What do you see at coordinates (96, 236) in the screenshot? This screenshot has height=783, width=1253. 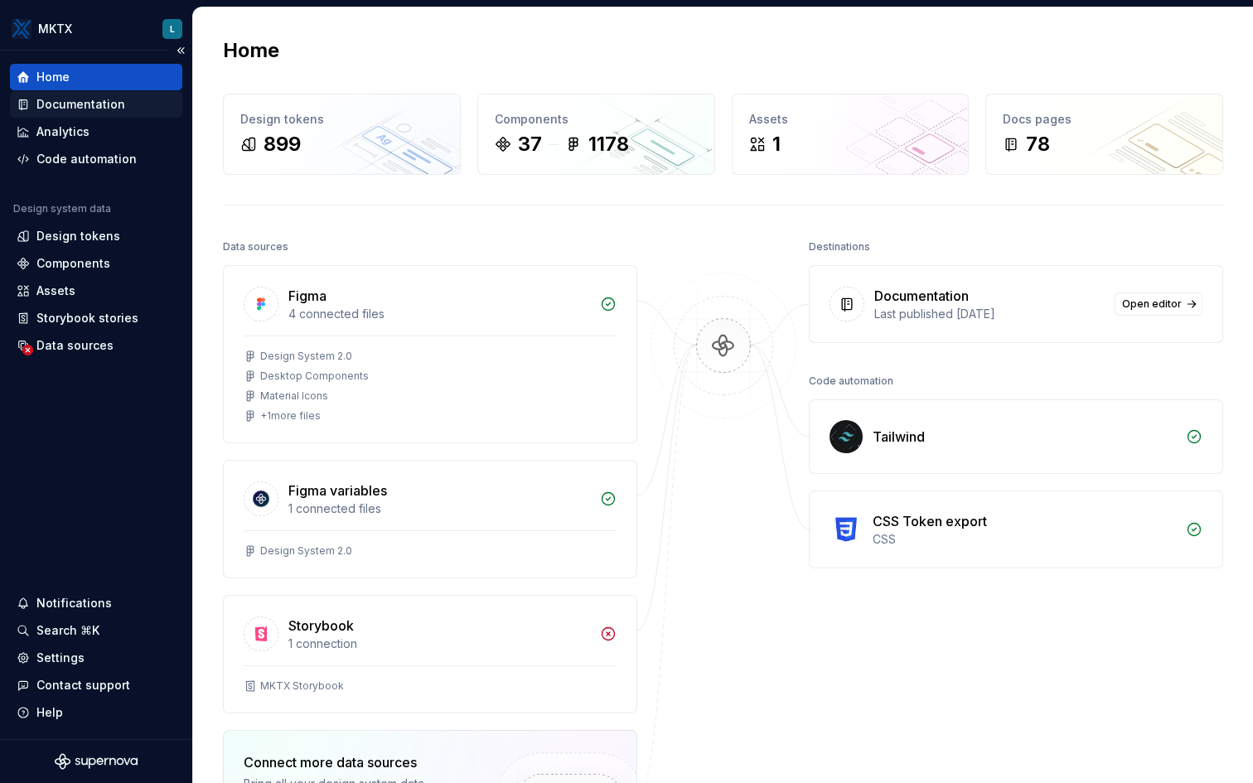 I see `a: Design tokens` at bounding box center [96, 236].